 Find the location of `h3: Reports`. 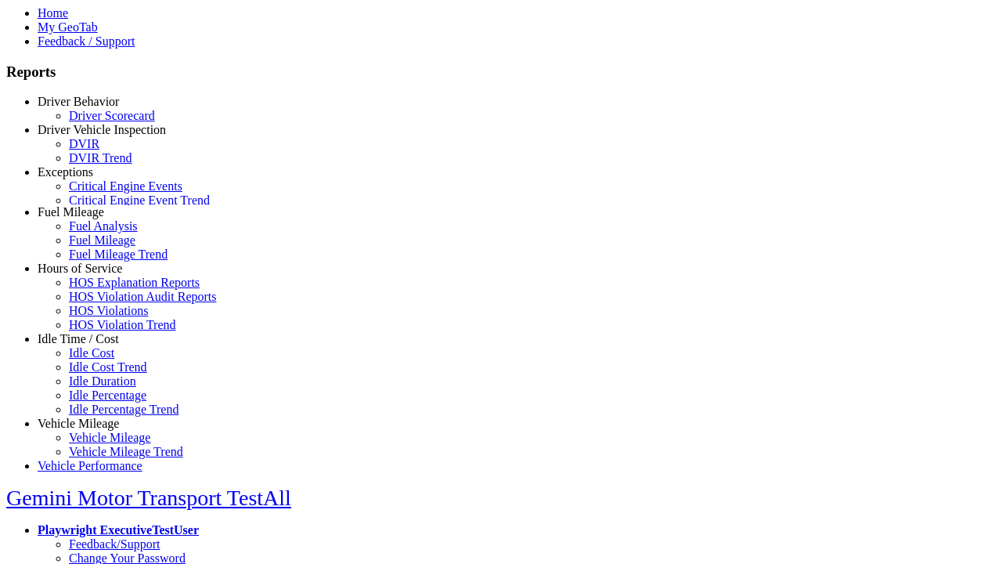

h3: Reports is located at coordinates (501, 72).